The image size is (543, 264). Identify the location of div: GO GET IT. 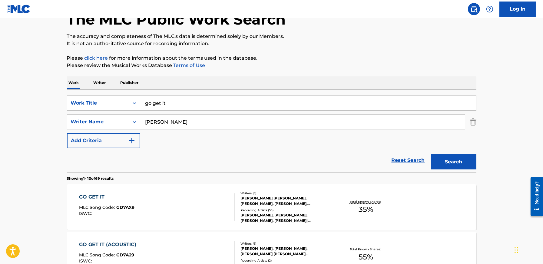
(107, 197).